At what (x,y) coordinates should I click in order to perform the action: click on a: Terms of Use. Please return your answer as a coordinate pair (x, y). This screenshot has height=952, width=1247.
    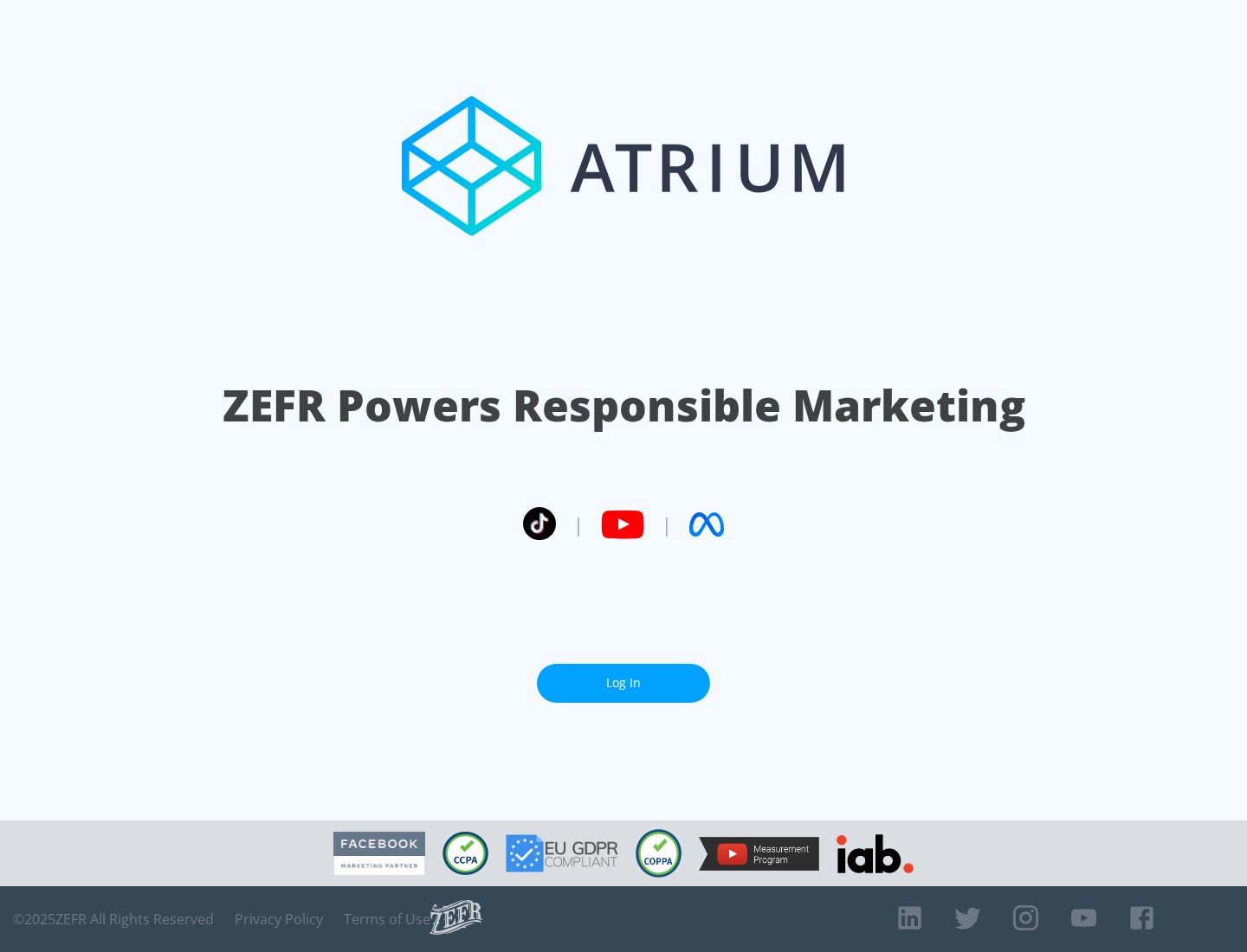
    Looking at the image, I should click on (387, 919).